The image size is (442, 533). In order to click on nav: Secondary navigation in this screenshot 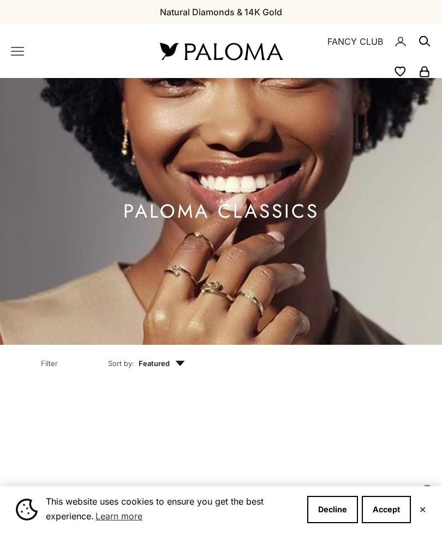, I will do `click(369, 51)`.